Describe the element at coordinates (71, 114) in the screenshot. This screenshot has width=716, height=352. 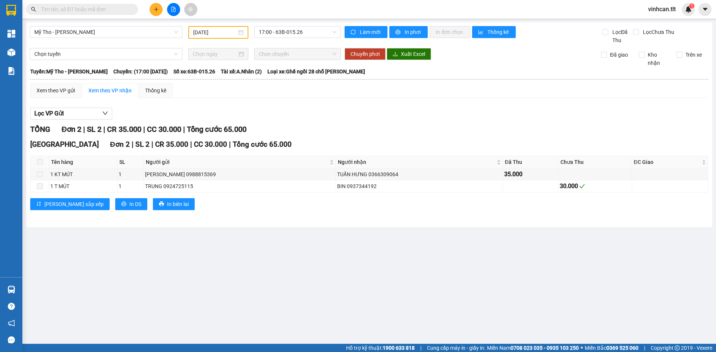
I see `button: Lọc VP Gửi` at that location.